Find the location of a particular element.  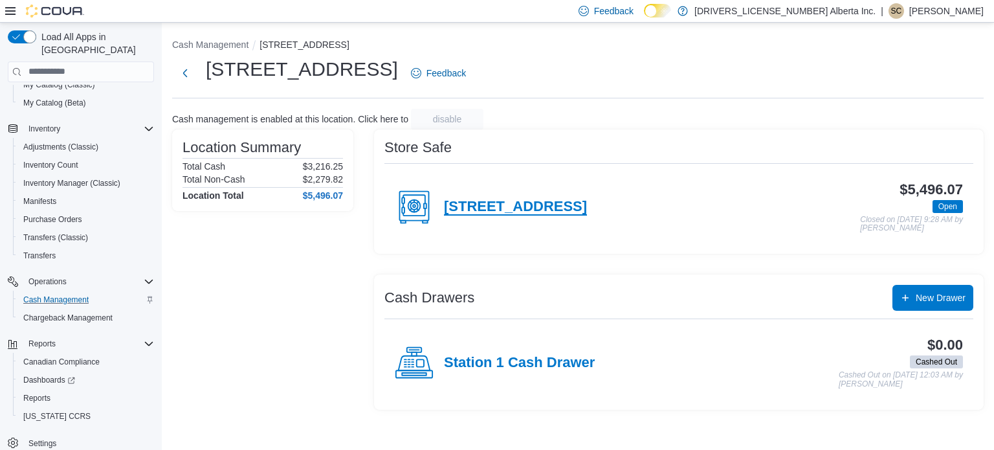

p: Cash management is enabled at this location. Click here to is located at coordinates (290, 119).